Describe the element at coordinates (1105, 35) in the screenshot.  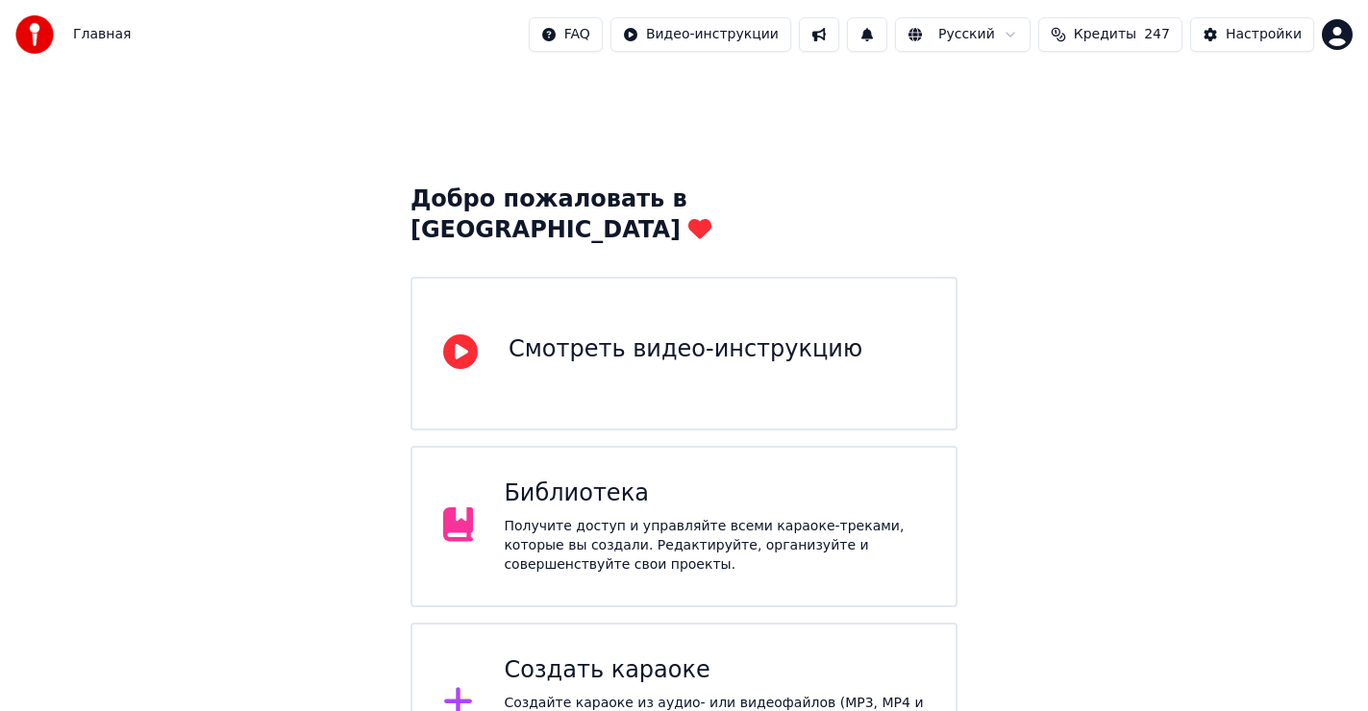
I see `span: Кредиты` at that location.